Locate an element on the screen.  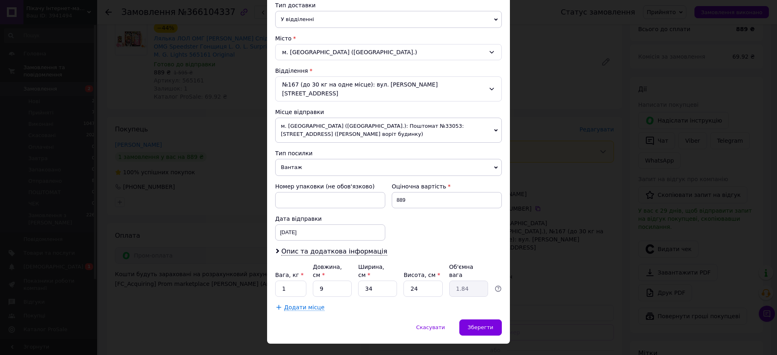
span: Тип посилки is located at coordinates (294, 153).